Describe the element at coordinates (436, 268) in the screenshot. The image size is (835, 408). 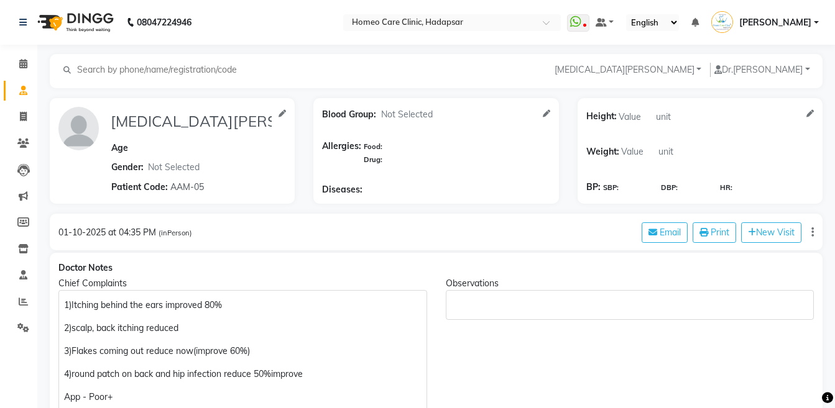
I see `div: Doctor Notes` at that location.